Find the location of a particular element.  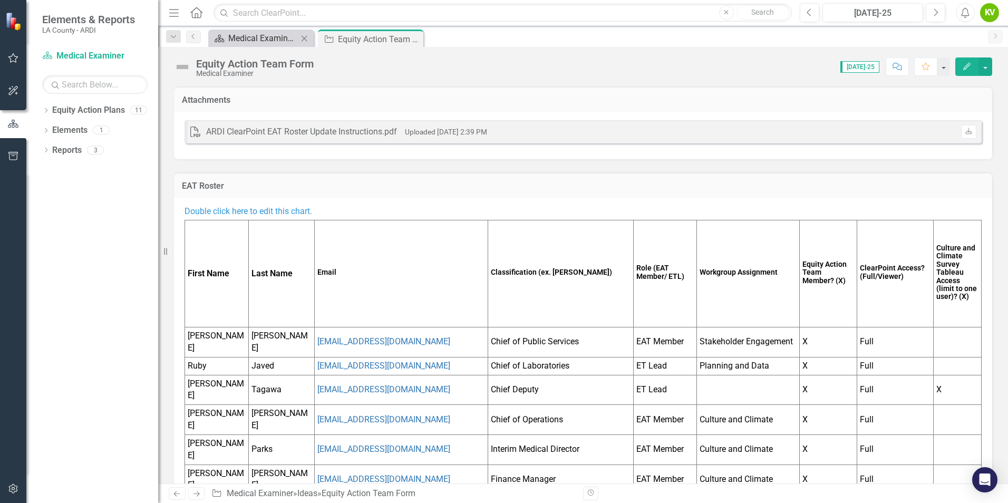

a: Equity Action Plans is located at coordinates (89, 110).